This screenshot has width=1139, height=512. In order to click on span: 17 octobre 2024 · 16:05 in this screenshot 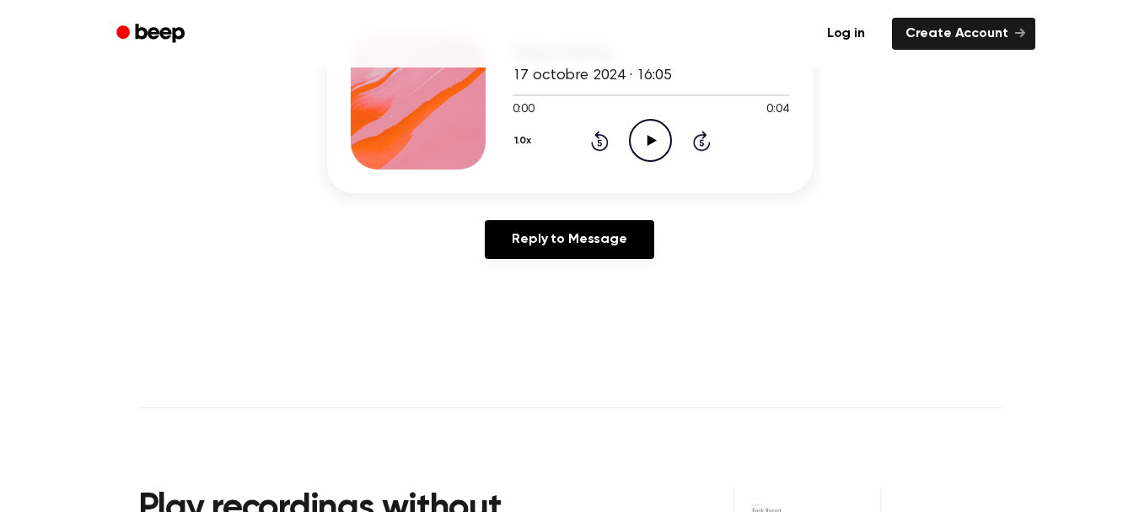, I will do `click(592, 76)`.